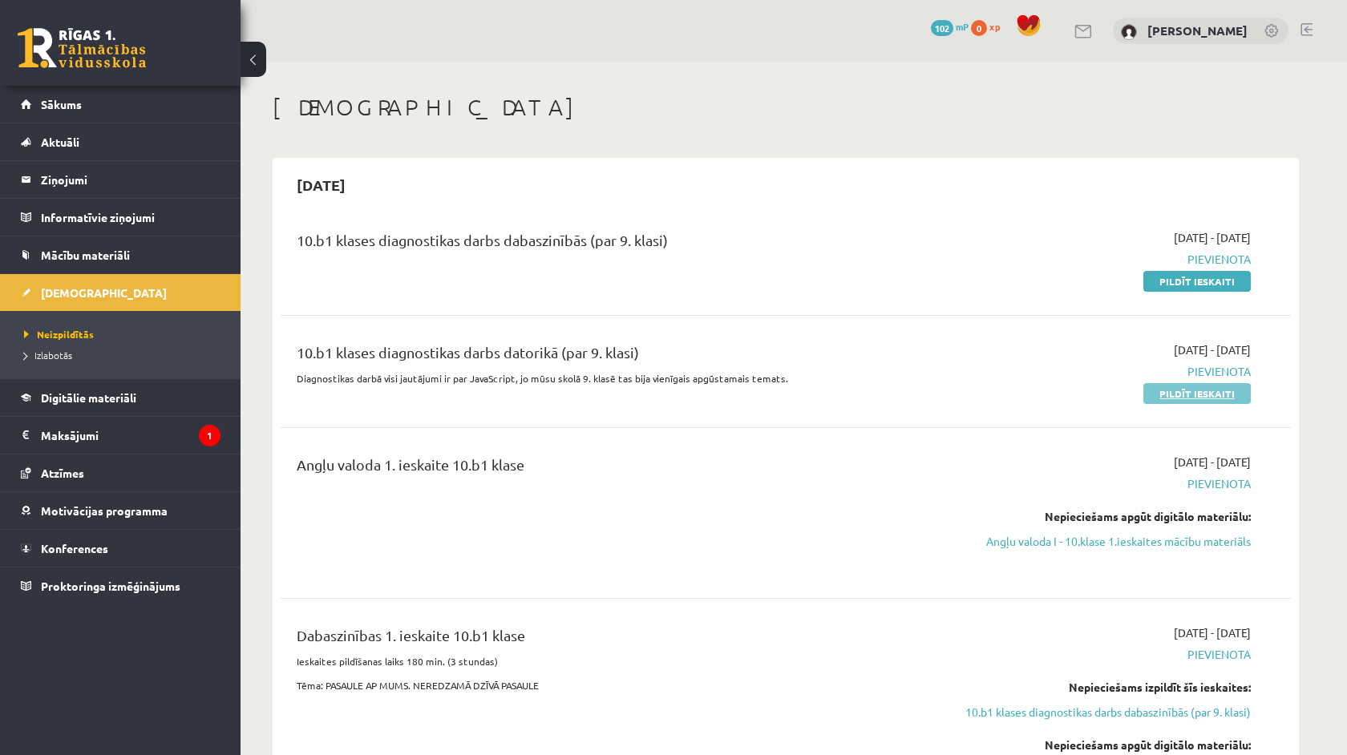 The width and height of the screenshot is (1347, 755). What do you see at coordinates (88, 398) in the screenshot?
I see `span: Digitālie materiāli` at bounding box center [88, 398].